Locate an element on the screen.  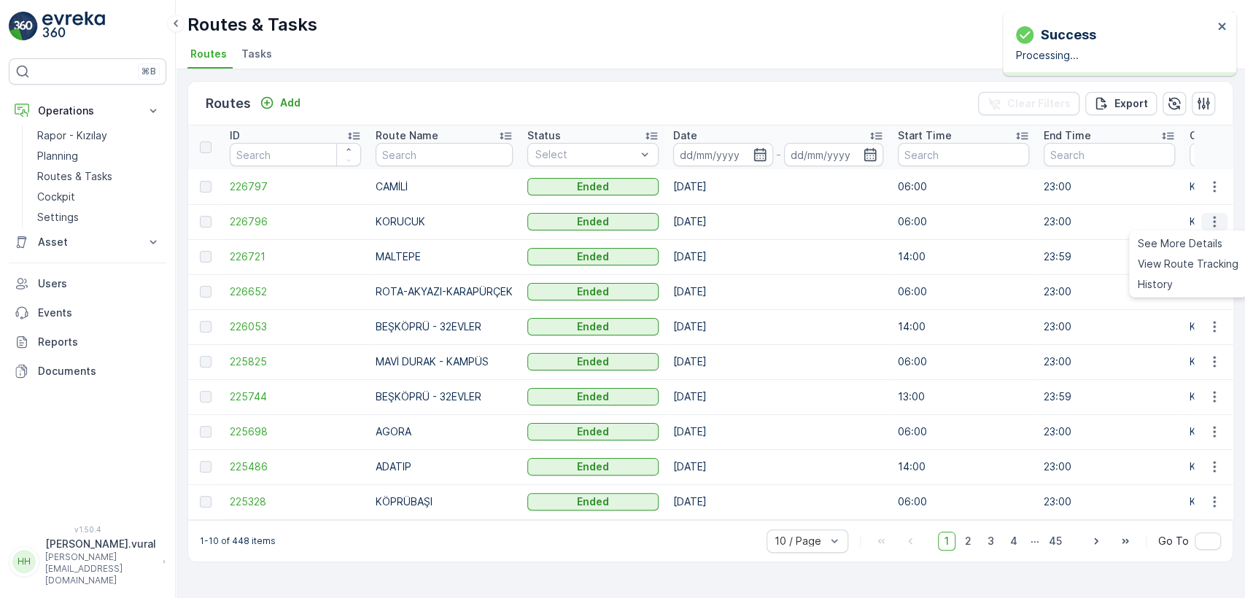
p: Events is located at coordinates (99, 313).